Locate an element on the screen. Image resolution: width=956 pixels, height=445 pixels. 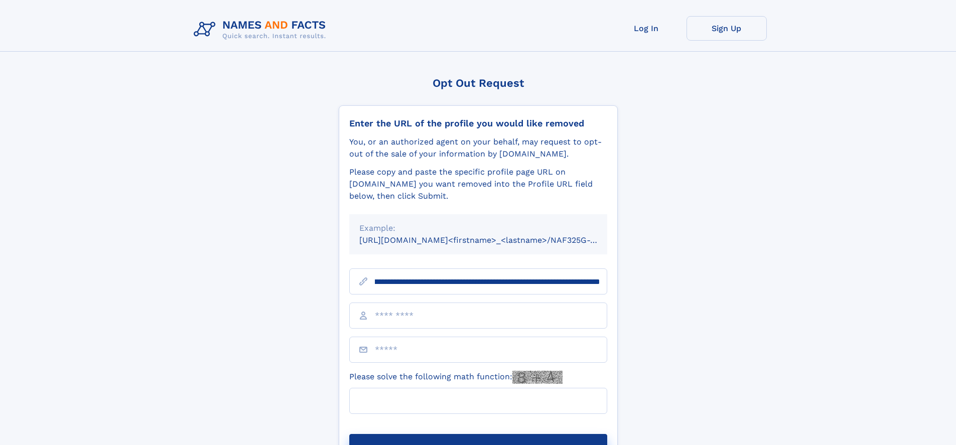
div: Enter the URL of the profile you would like removed is located at coordinates (478, 123).